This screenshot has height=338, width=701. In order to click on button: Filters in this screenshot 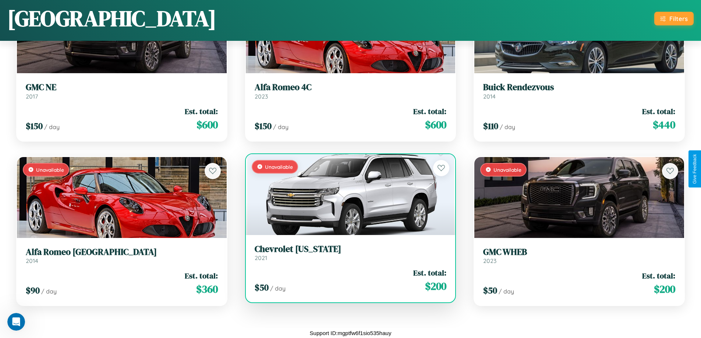, I will do `click(674, 18)`.